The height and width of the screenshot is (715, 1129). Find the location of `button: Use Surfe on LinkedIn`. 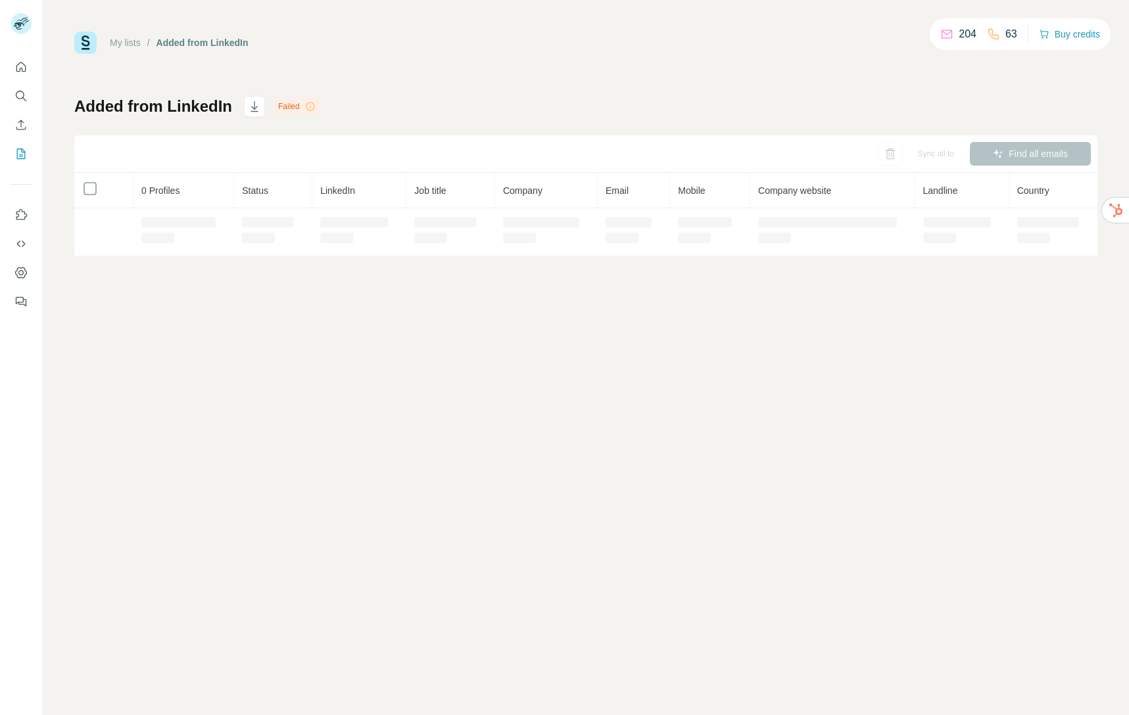

button: Use Surfe on LinkedIn is located at coordinates (21, 215).